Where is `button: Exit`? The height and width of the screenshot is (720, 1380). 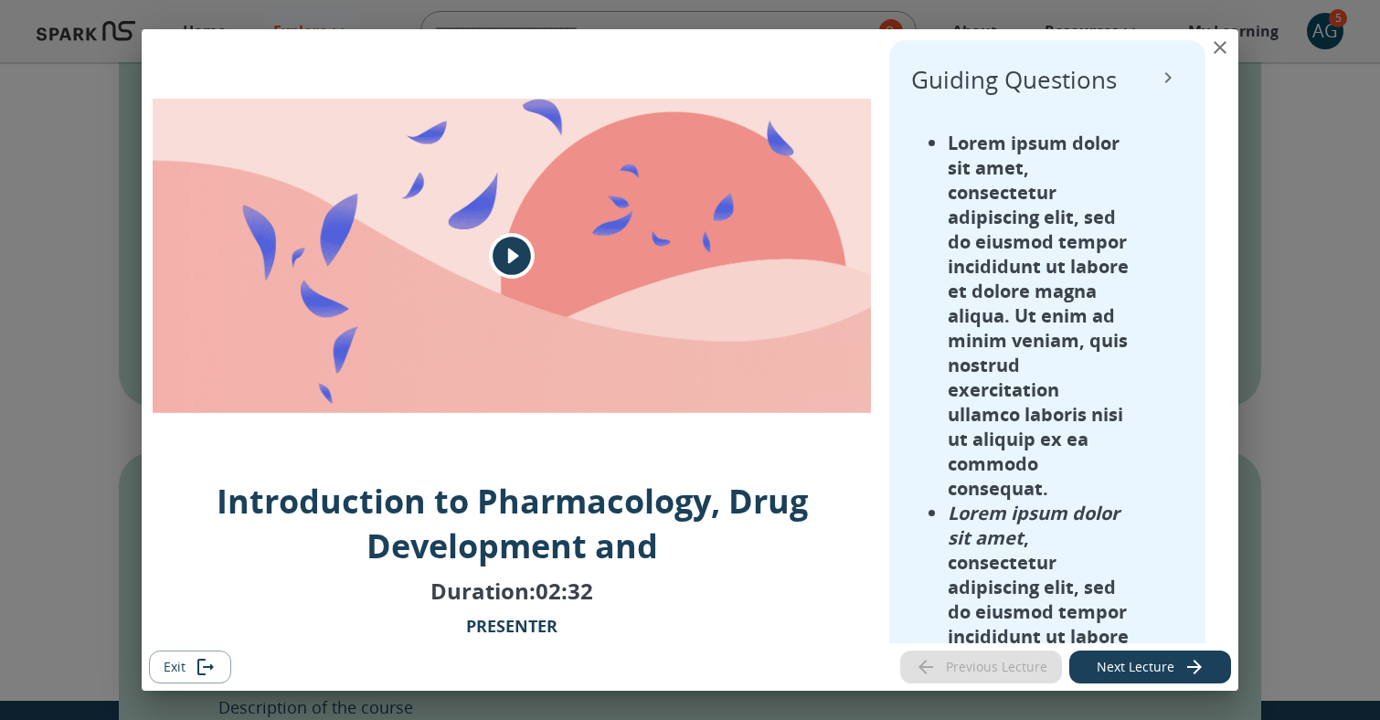
button: Exit is located at coordinates (190, 667).